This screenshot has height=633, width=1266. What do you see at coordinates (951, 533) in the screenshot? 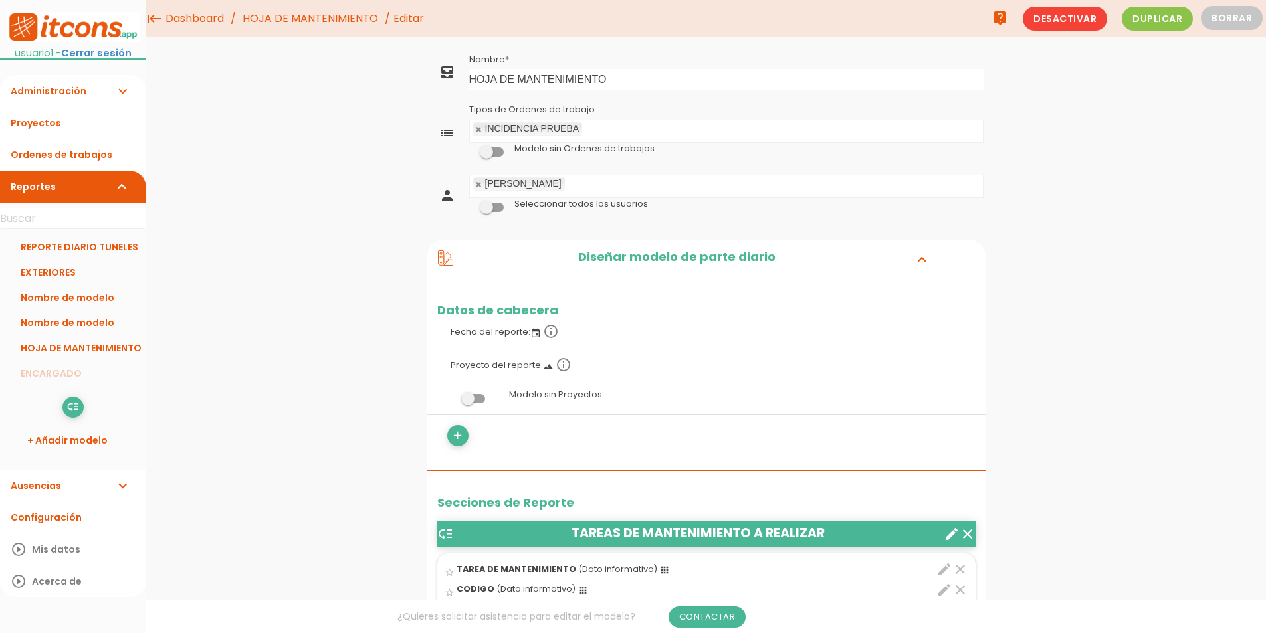
I see `a: create` at bounding box center [951, 533].